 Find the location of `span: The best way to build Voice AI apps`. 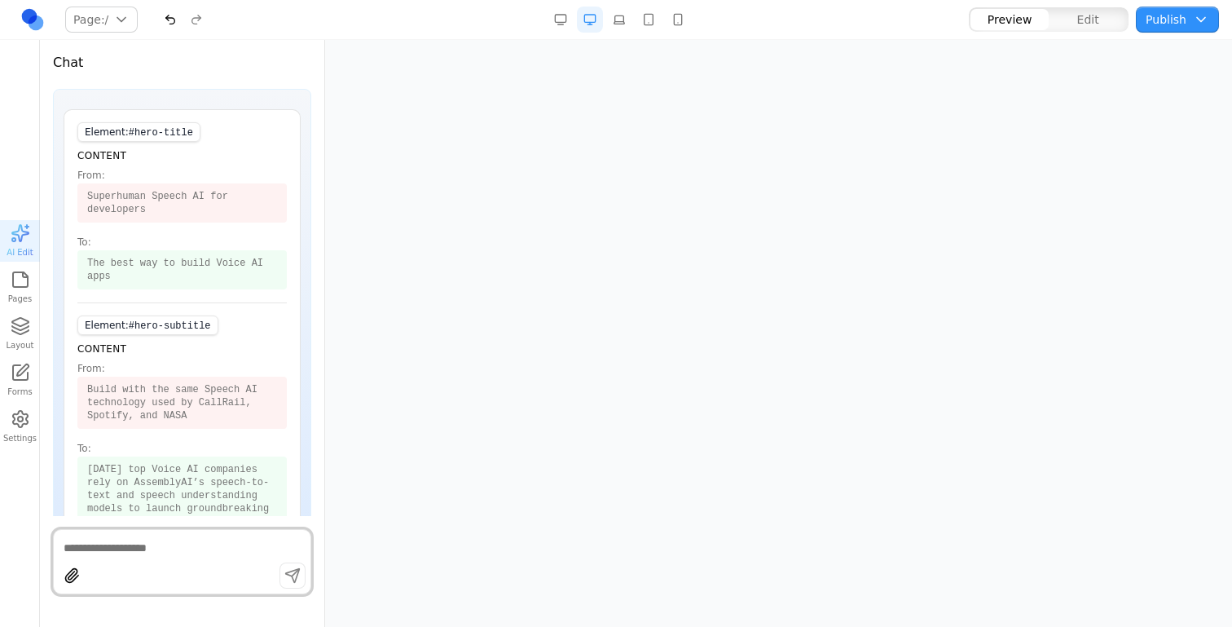

span: The best way to build Voice AI apps is located at coordinates (182, 270).